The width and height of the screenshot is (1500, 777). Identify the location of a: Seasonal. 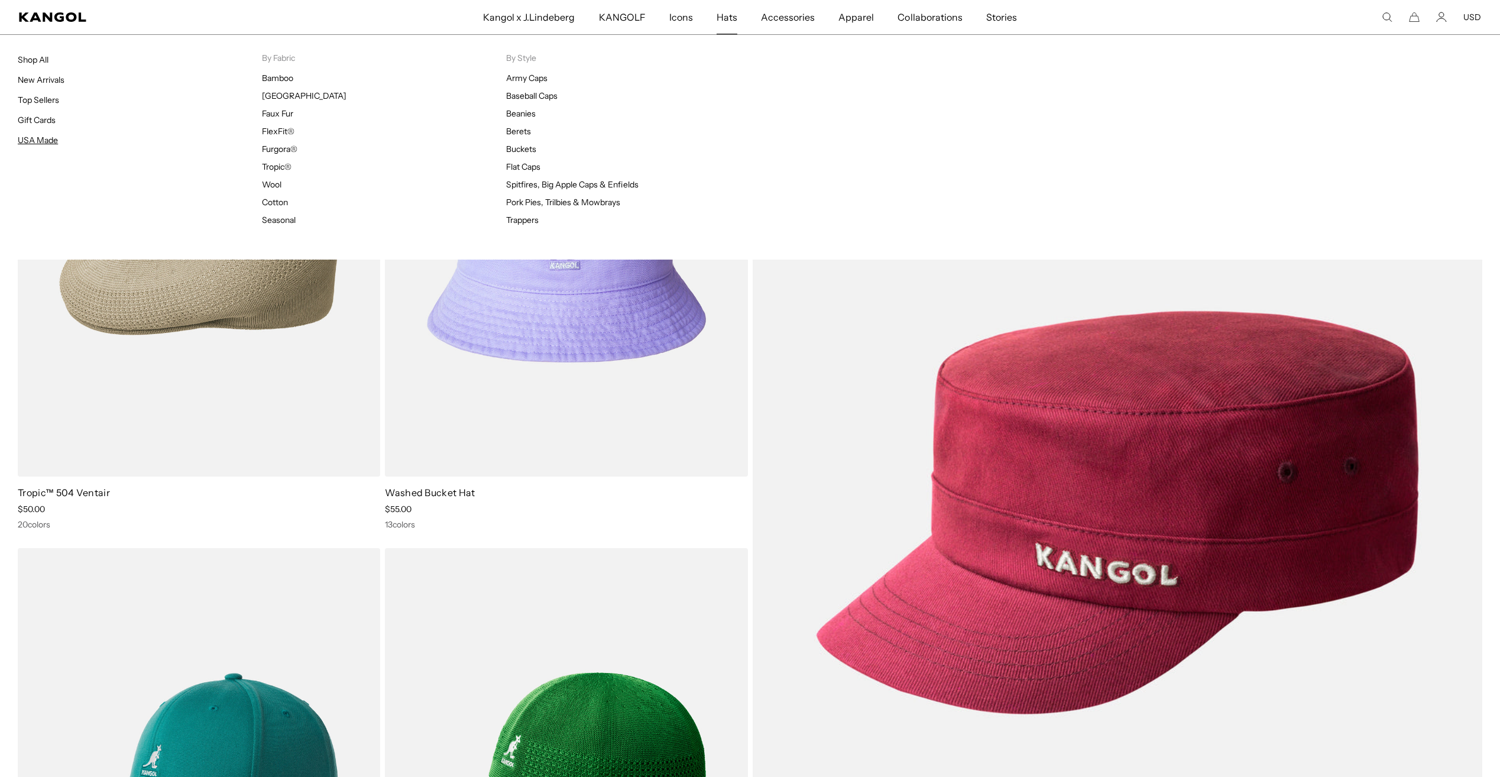
(278, 220).